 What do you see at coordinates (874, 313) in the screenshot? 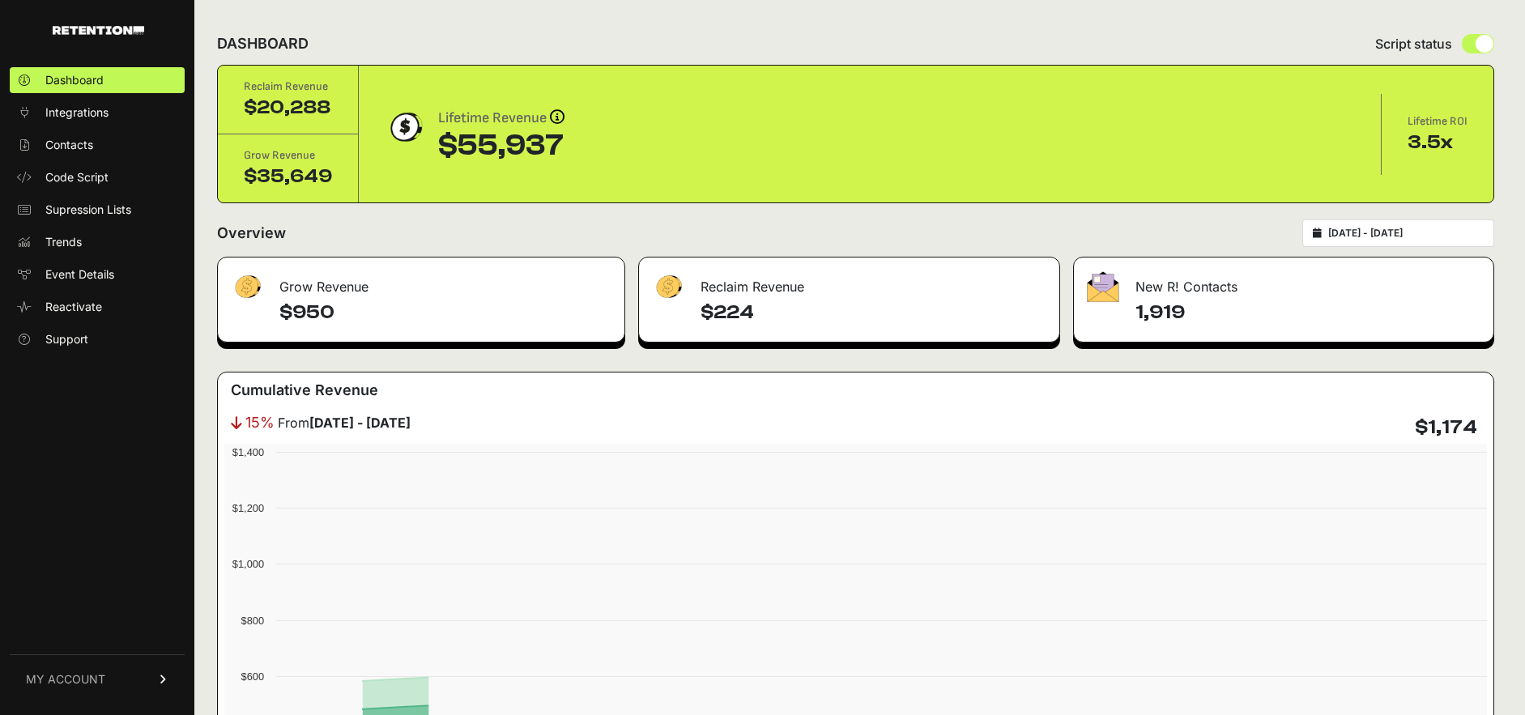
I see `h4: $224` at bounding box center [874, 313].